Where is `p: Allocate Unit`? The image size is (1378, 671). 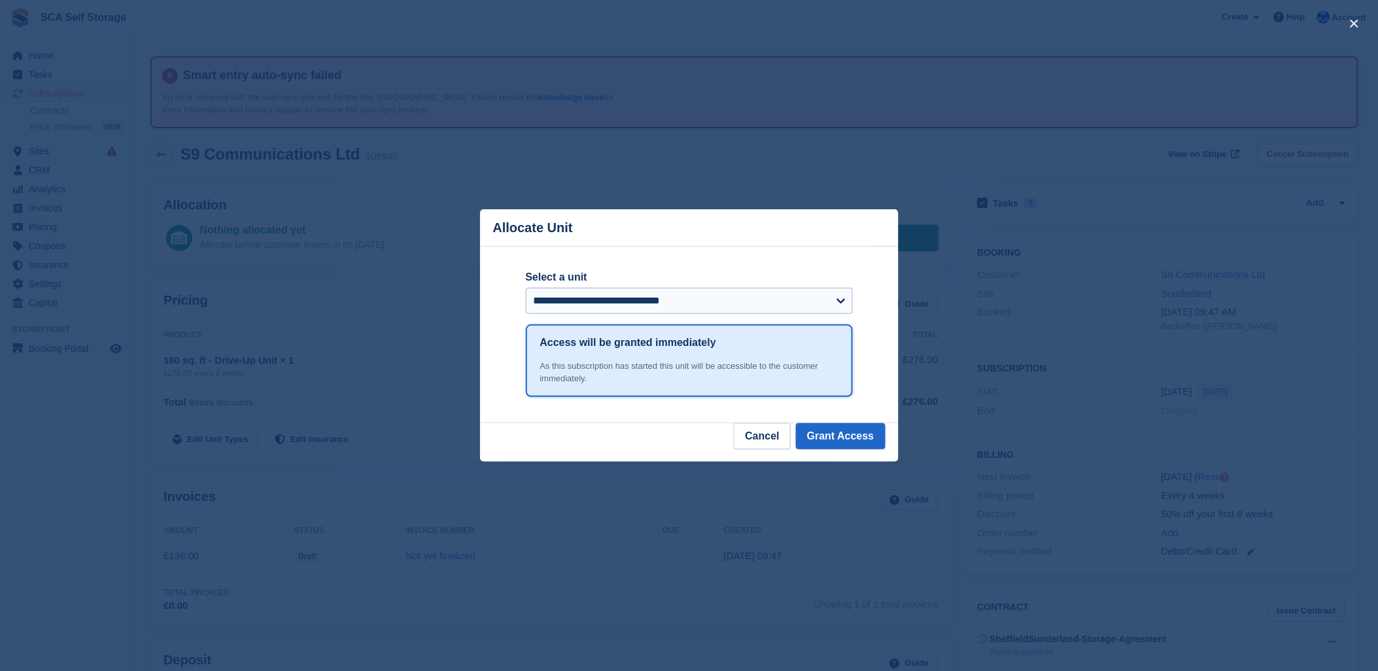 p: Allocate Unit is located at coordinates (533, 228).